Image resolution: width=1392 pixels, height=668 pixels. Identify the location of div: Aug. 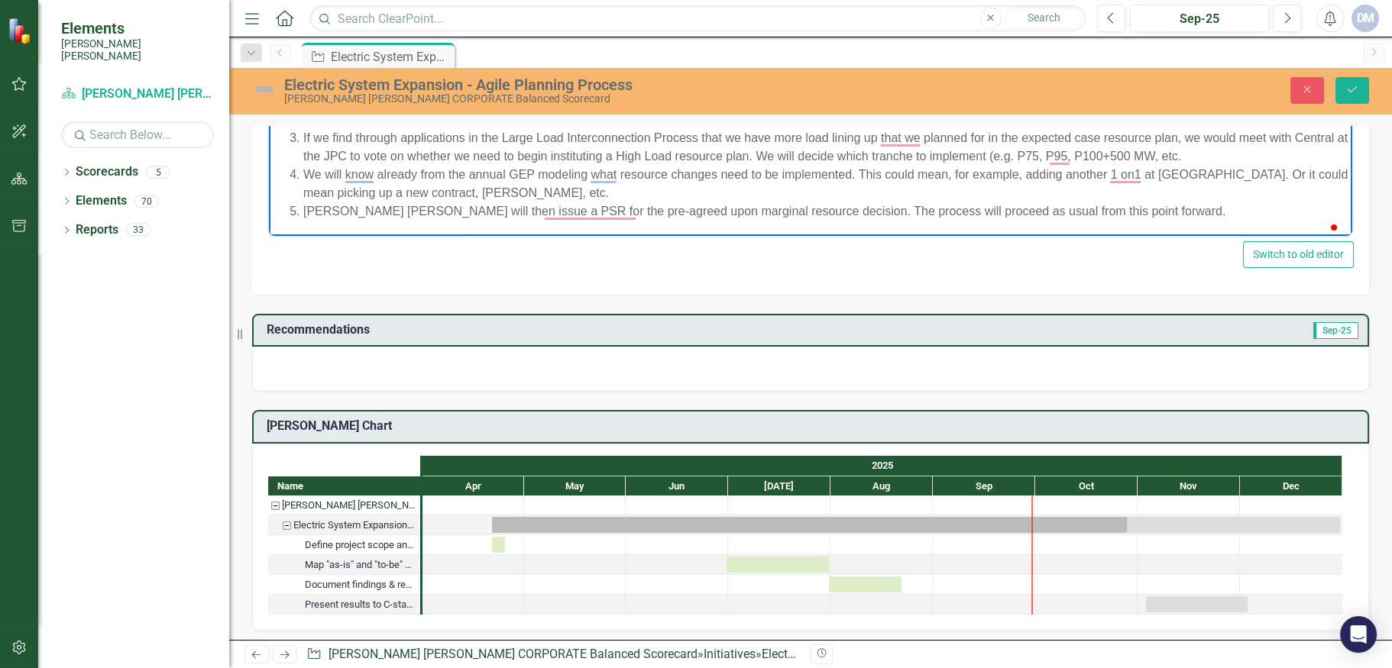
(882, 487).